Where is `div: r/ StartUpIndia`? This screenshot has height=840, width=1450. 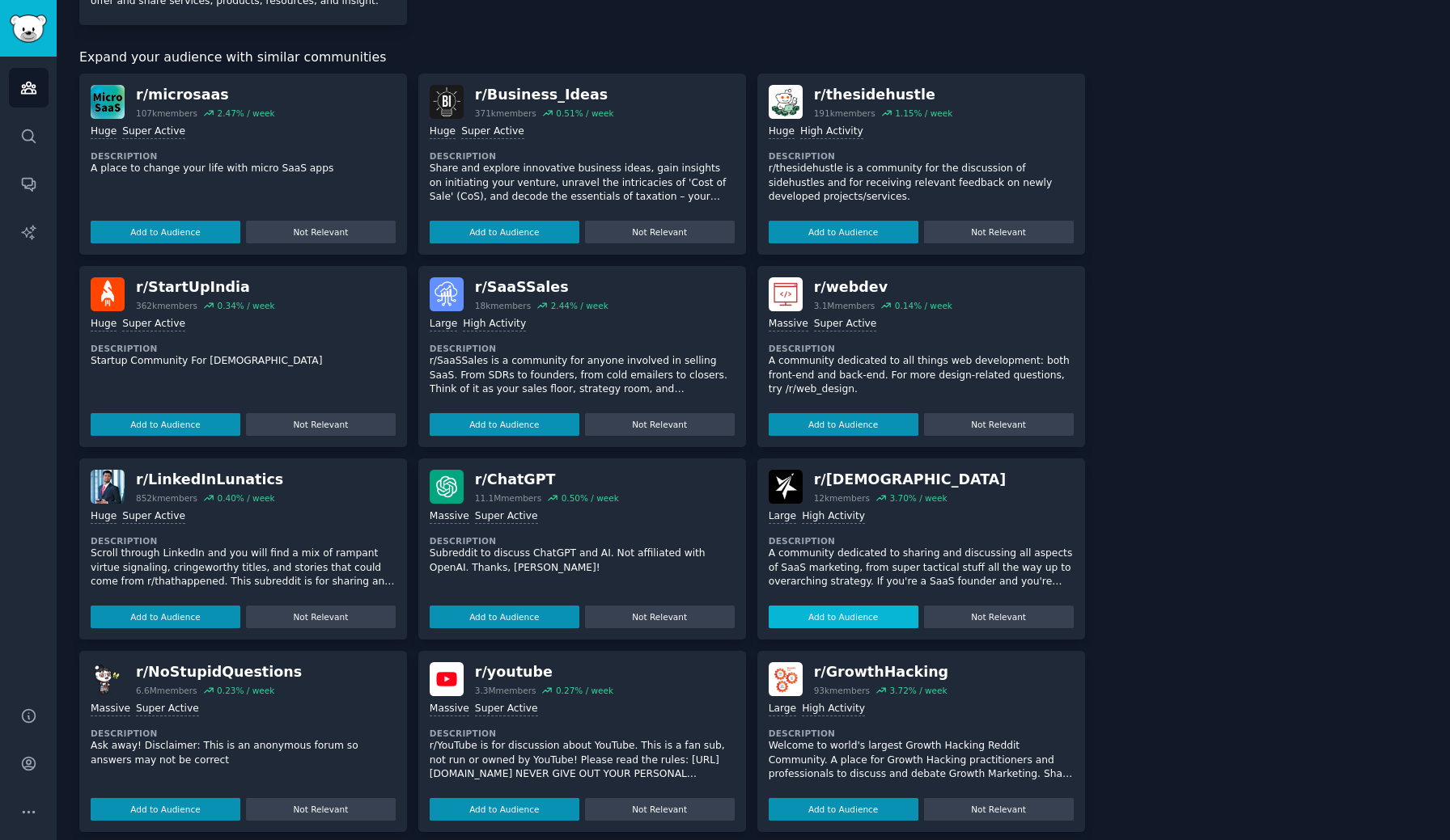 div: r/ StartUpIndia is located at coordinates (205, 287).